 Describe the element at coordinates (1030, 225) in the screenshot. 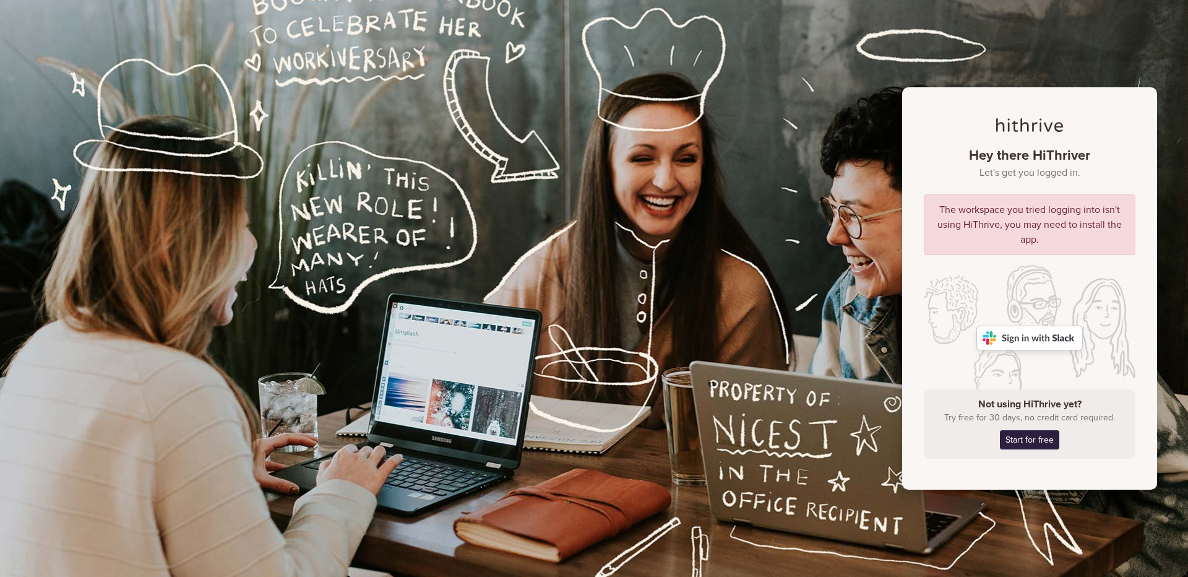

I see `div: The workspace you tried logging into isn't using HiThrive, you may need to install the app.` at that location.